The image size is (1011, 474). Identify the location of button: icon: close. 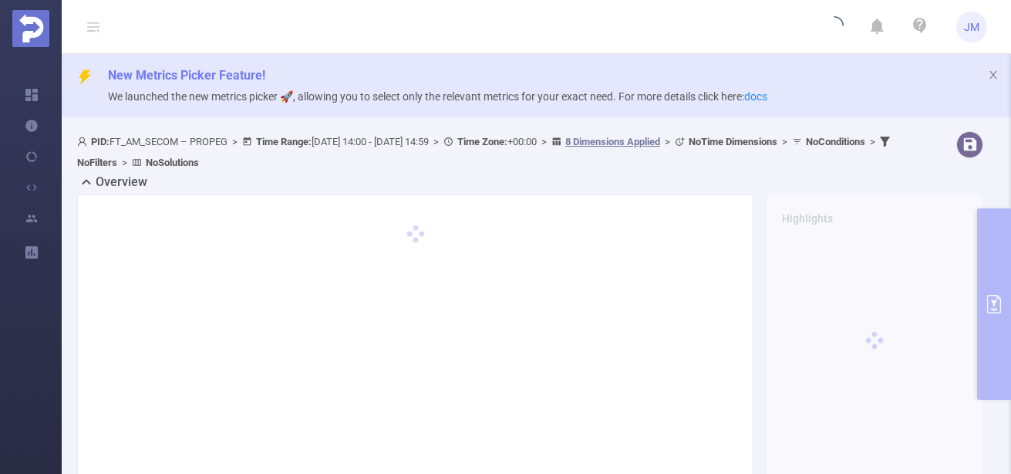
(993, 75).